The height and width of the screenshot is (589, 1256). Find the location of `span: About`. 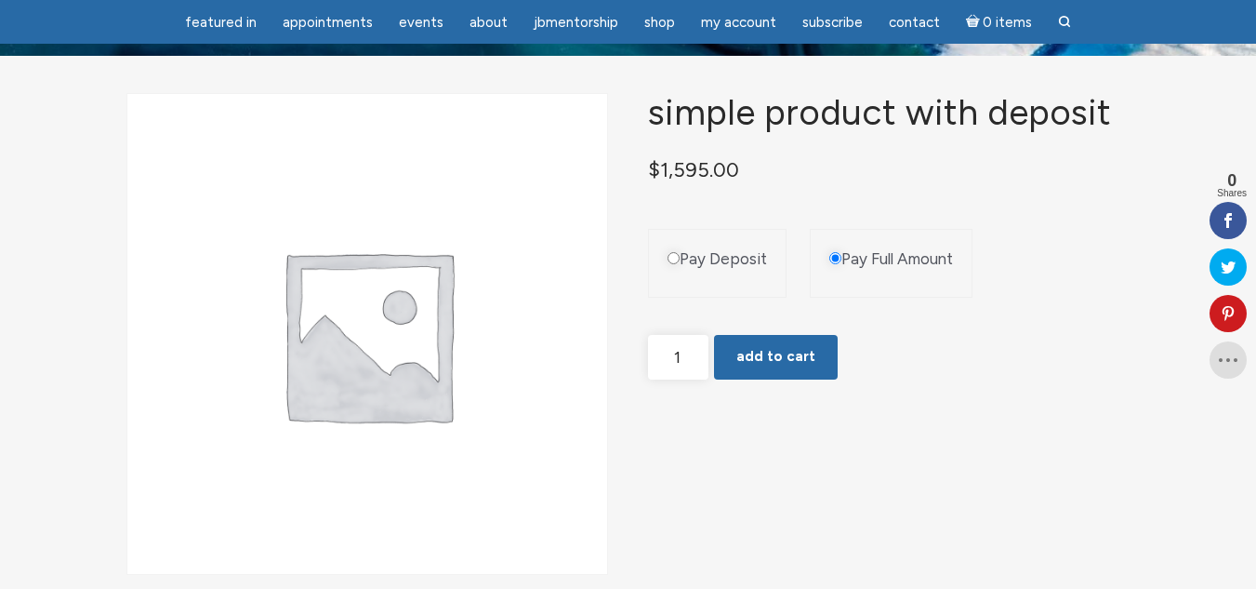

span: About is located at coordinates (488, 22).